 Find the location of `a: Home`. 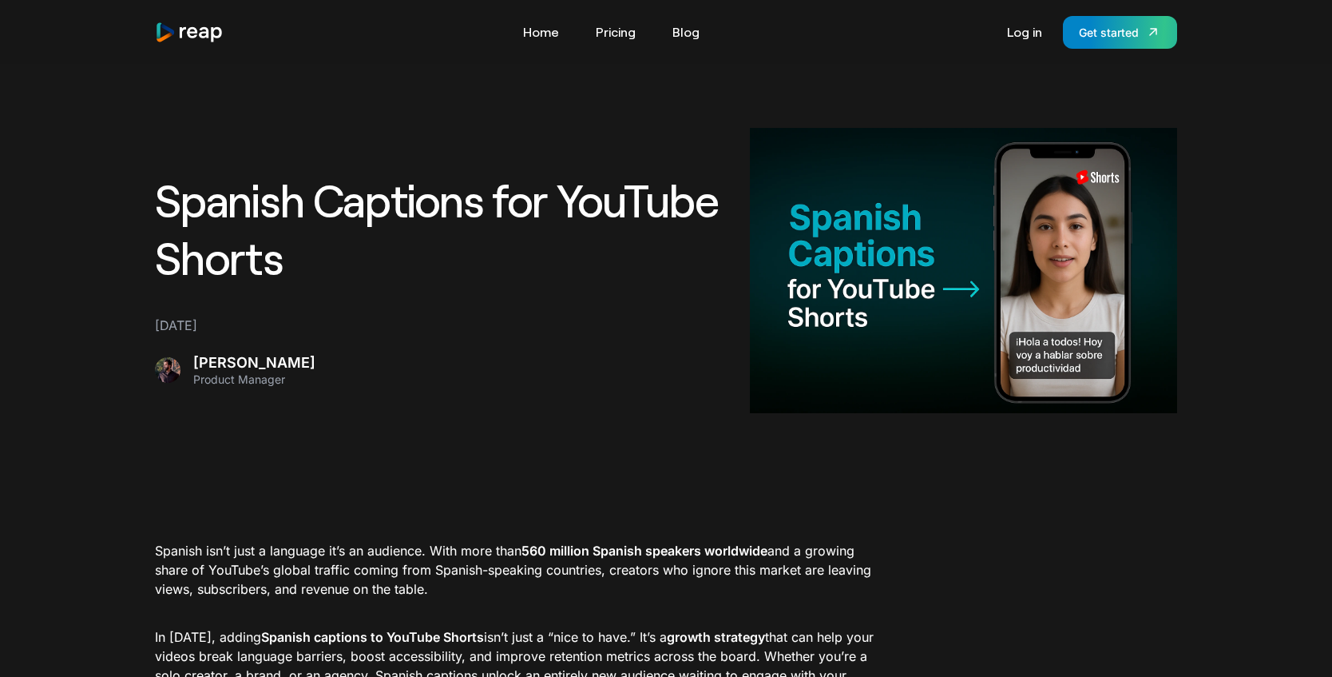

a: Home is located at coordinates (541, 32).